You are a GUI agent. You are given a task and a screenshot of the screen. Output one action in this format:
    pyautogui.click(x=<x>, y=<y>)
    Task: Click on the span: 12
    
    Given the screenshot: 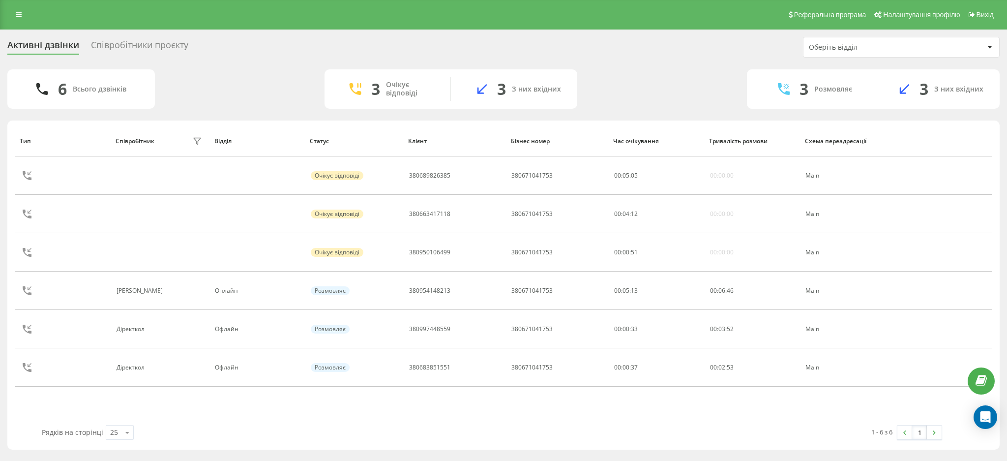 What is the action you would take?
    pyautogui.click(x=634, y=213)
    